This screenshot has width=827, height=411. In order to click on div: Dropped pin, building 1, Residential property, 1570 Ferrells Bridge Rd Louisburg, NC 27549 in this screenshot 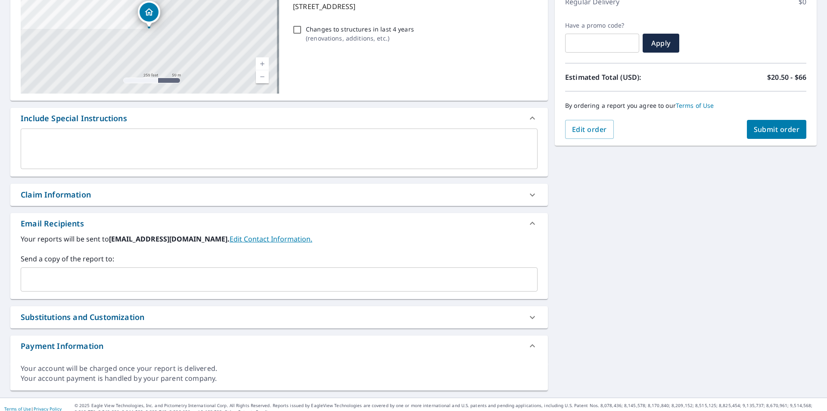, I will do `click(149, 14)`.